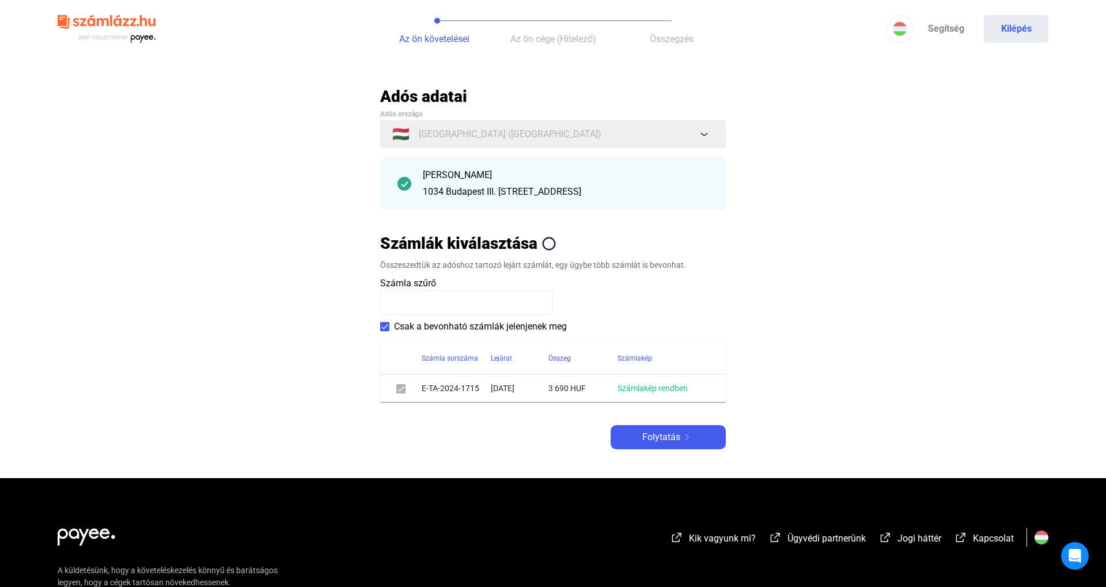 The image size is (1106, 587). What do you see at coordinates (481, 327) in the screenshot?
I see `span: Csak a bevonható számlák jelenjenek meg` at bounding box center [481, 327].